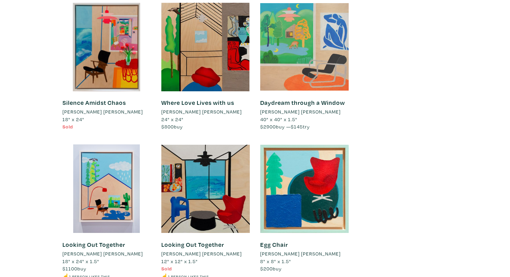 This screenshot has width=510, height=277. I want to click on a: Silence Amidst Chaos, so click(94, 102).